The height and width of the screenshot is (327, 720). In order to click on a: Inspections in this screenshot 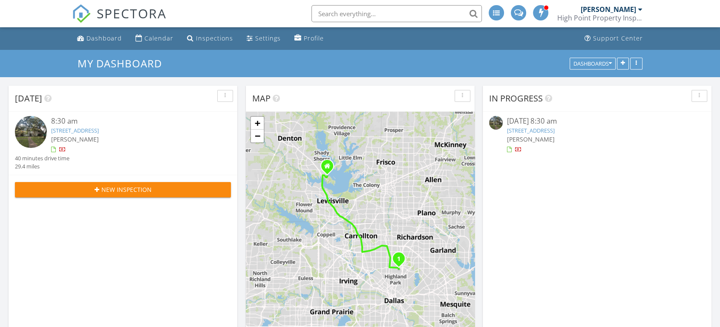, I will do `click(210, 38)`.